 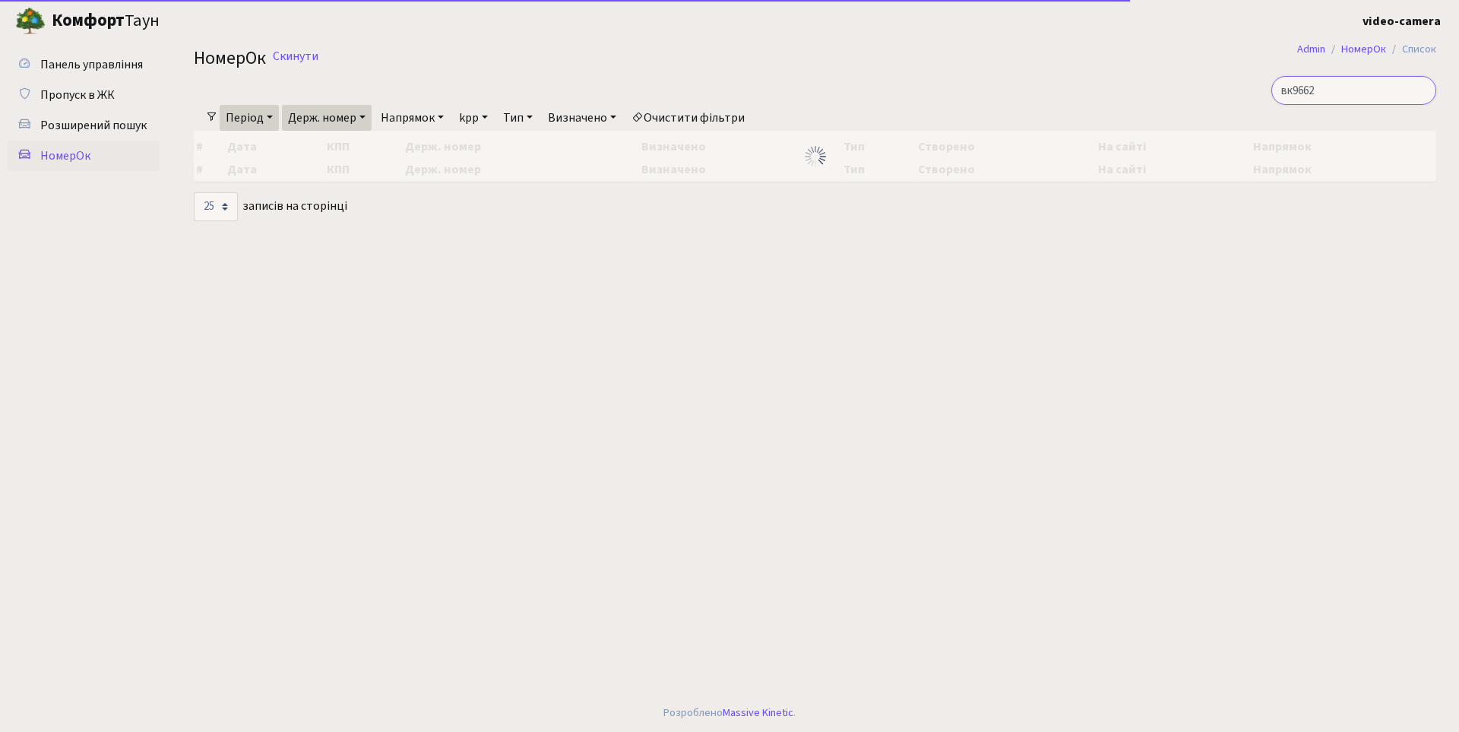 I want to click on input: Пошук..., so click(x=1354, y=90).